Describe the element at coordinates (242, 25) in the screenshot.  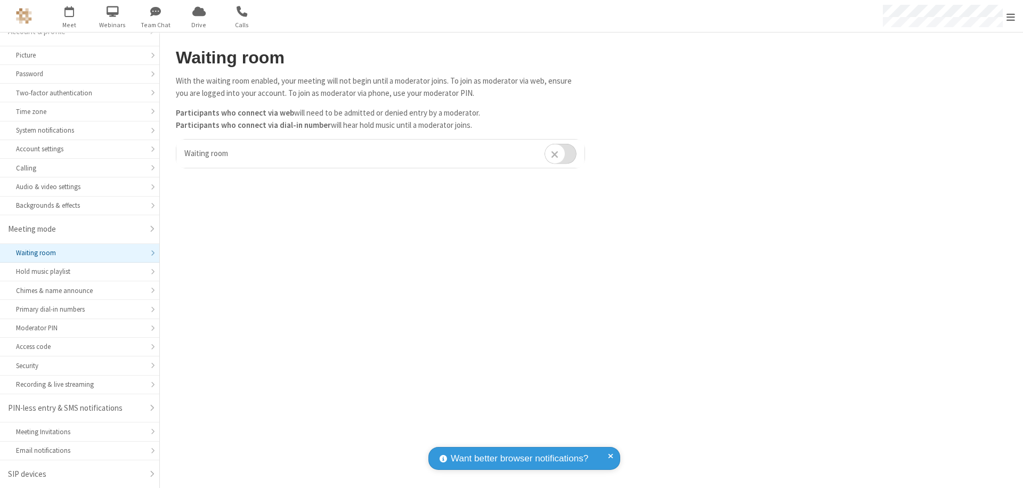
I see `span: Calls` at that location.